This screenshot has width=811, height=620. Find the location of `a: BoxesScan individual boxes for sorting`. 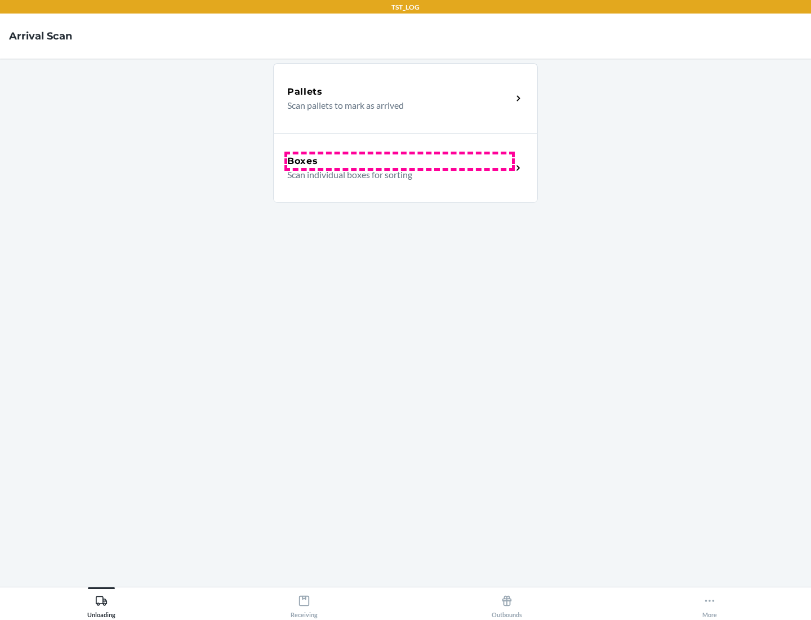

a: BoxesScan individual boxes for sorting is located at coordinates (406, 168).